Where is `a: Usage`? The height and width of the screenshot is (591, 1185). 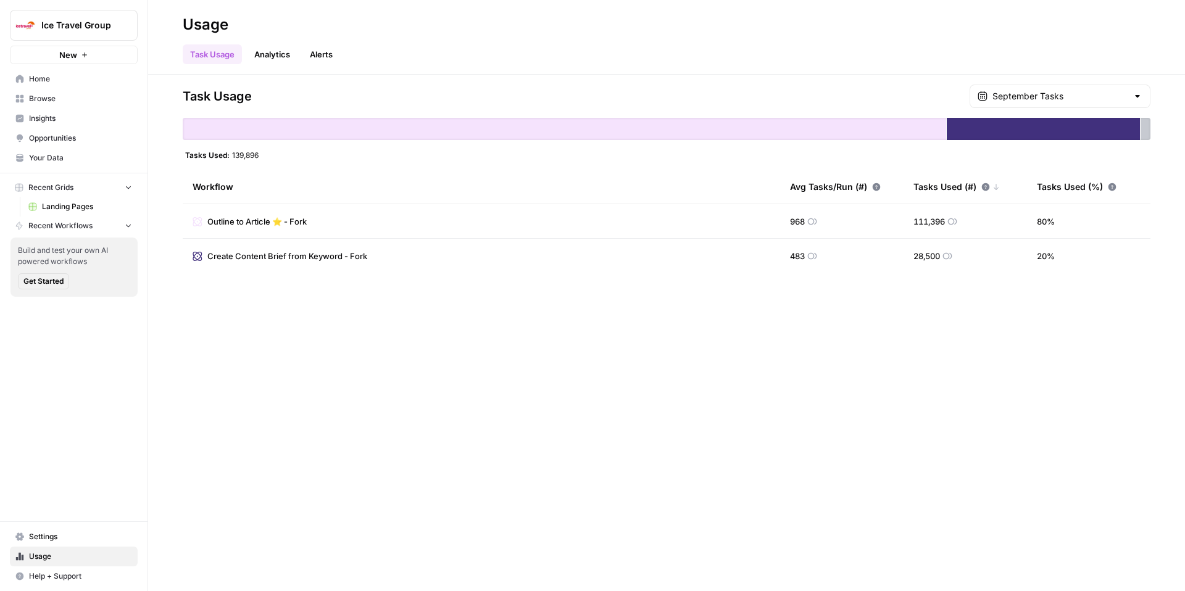
a: Usage is located at coordinates (73, 557).